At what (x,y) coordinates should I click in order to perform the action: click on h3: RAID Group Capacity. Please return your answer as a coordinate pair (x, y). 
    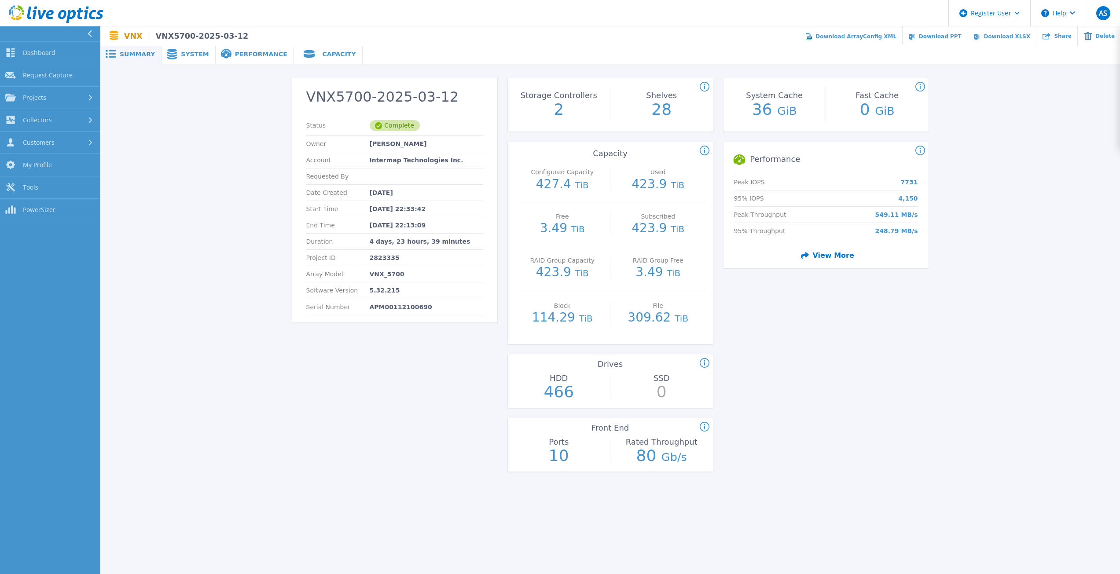
    Looking at the image, I should click on (562, 261).